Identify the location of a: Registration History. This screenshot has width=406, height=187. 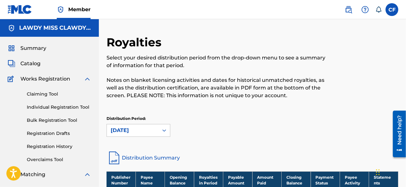
(59, 146).